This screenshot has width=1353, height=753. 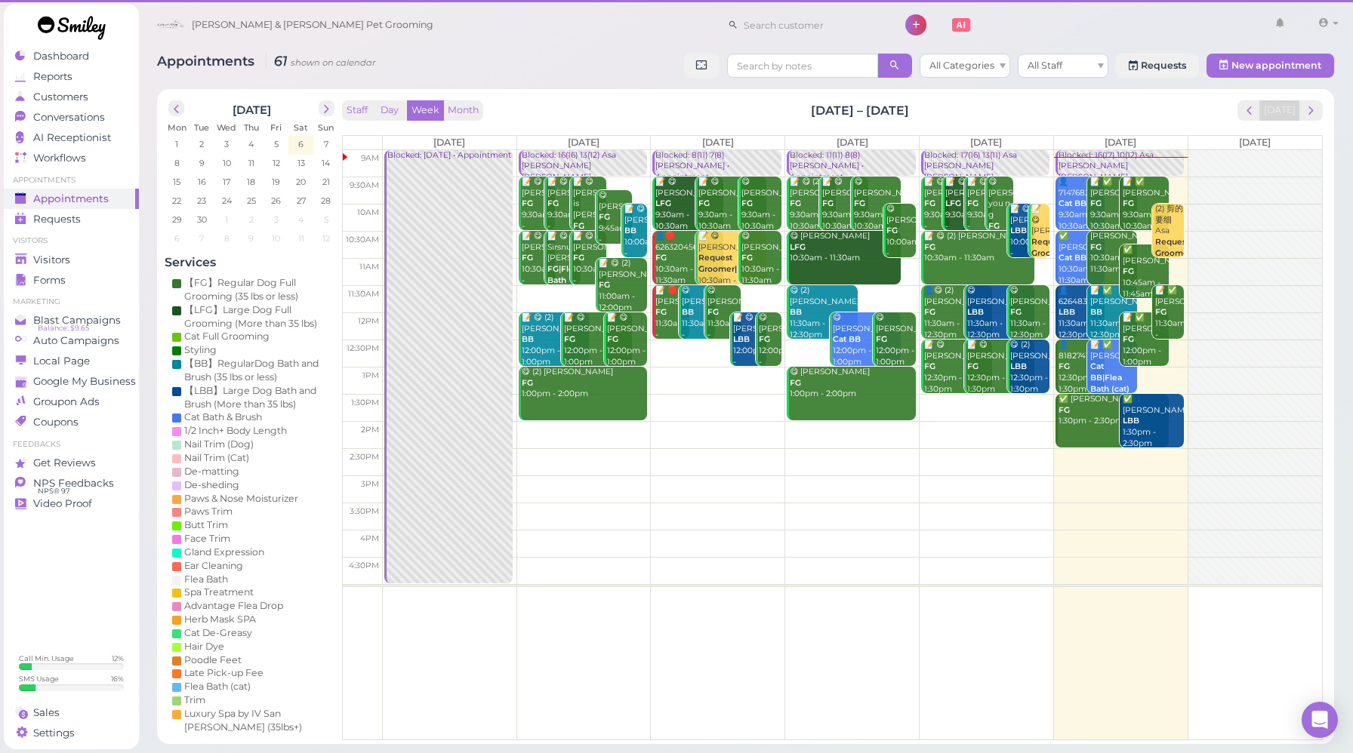 What do you see at coordinates (333, 63) in the screenshot?
I see `small: shown on calendar` at bounding box center [333, 63].